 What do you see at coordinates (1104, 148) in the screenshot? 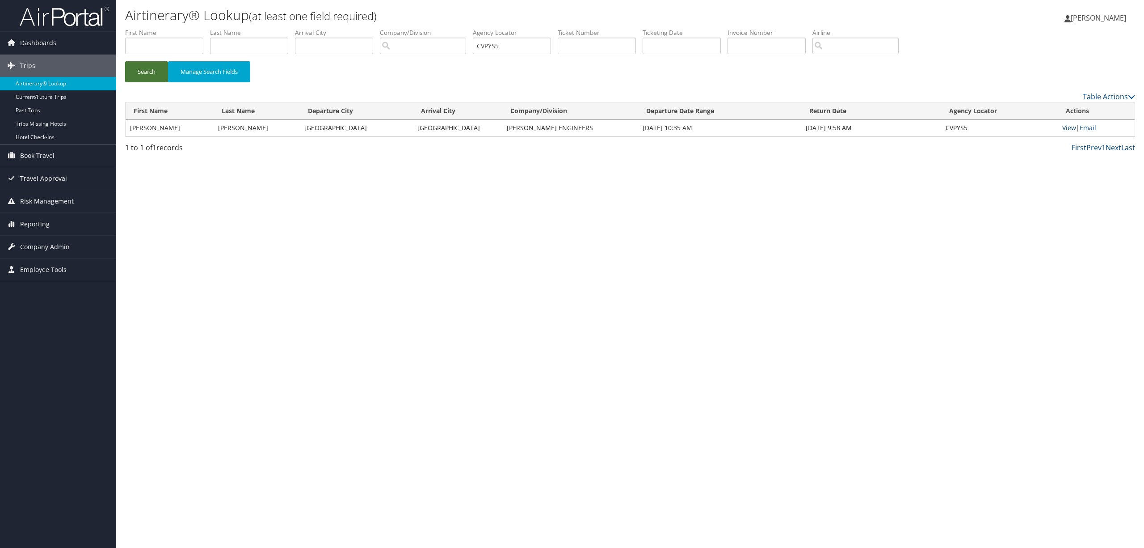
I see `a: 1` at bounding box center [1104, 148].